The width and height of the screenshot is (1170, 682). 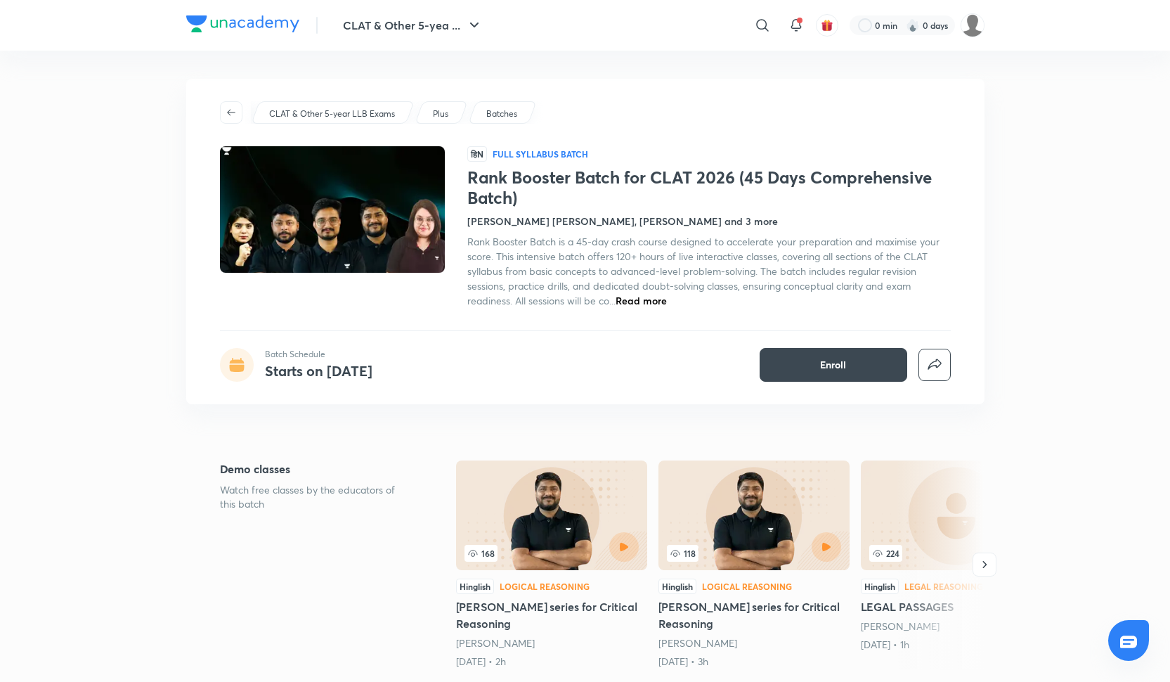 I want to click on h5: Demo classes, so click(x=316, y=469).